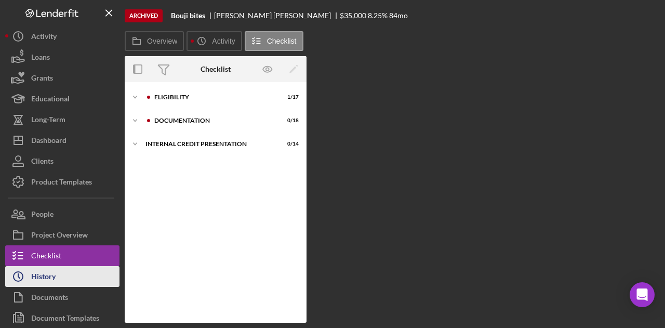 This screenshot has width=665, height=328. I want to click on label: Overview, so click(162, 41).